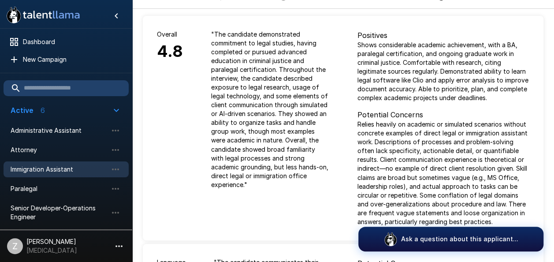 Image resolution: width=554 pixels, height=262 pixels. What do you see at coordinates (391, 239) in the screenshot?
I see `img: logo_glasses@2x.png` at bounding box center [391, 239].